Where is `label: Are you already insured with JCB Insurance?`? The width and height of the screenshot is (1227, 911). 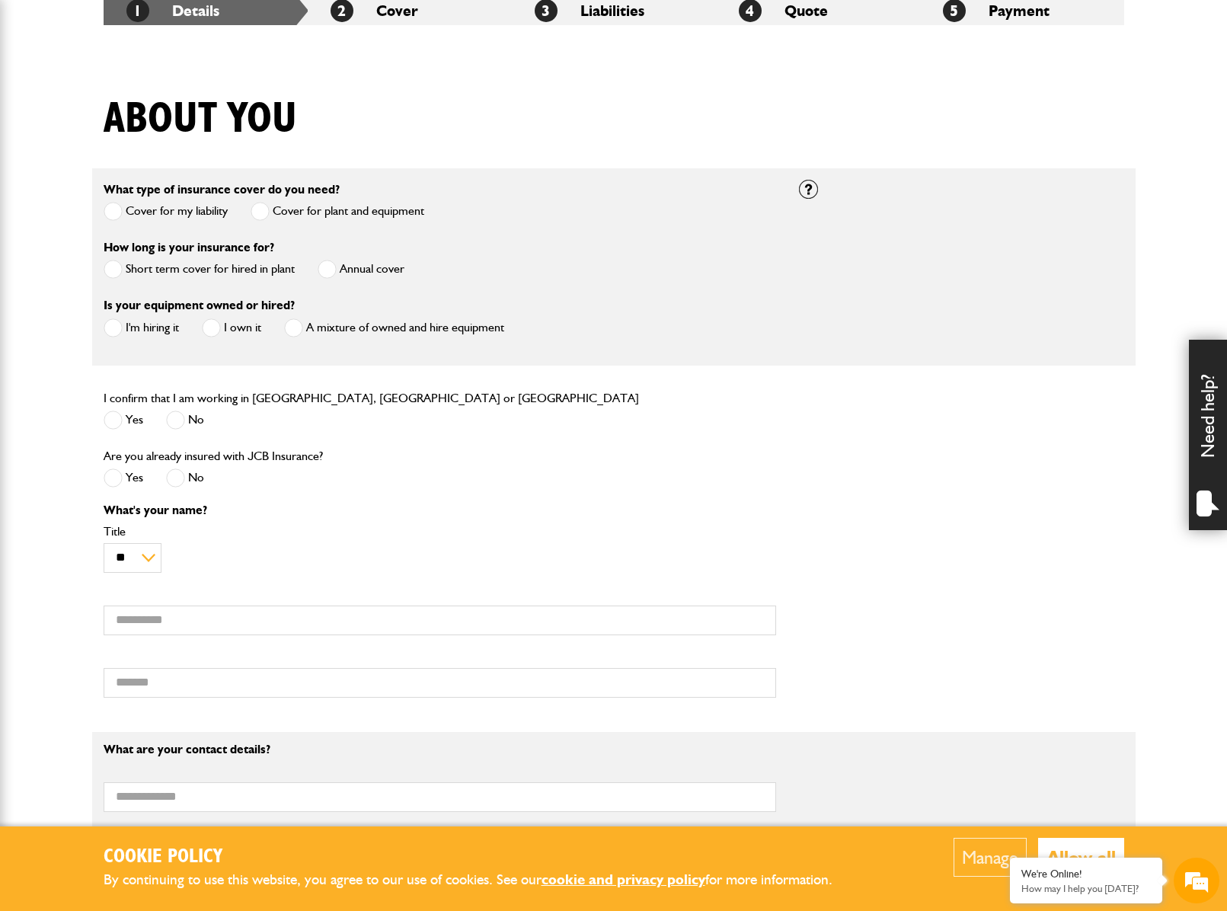 label: Are you already insured with JCB Insurance? is located at coordinates (213, 456).